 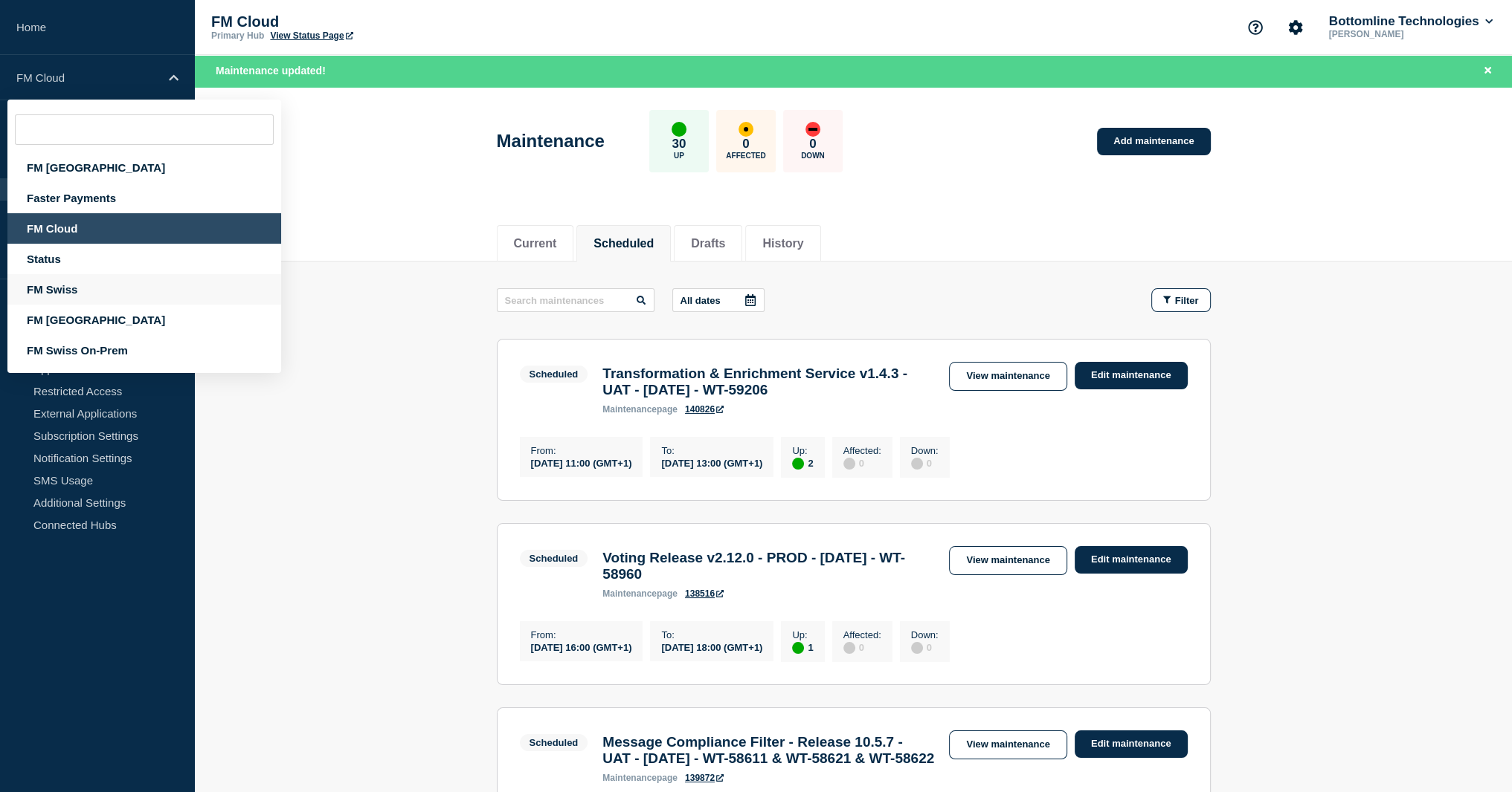 What do you see at coordinates (311, 36) in the screenshot?
I see `a: View Status Page` at bounding box center [311, 36].